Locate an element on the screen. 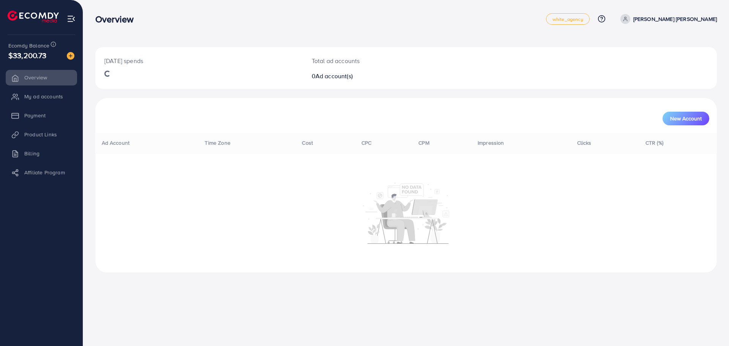 This screenshot has width=729, height=346. h3: Overview is located at coordinates (117, 19).